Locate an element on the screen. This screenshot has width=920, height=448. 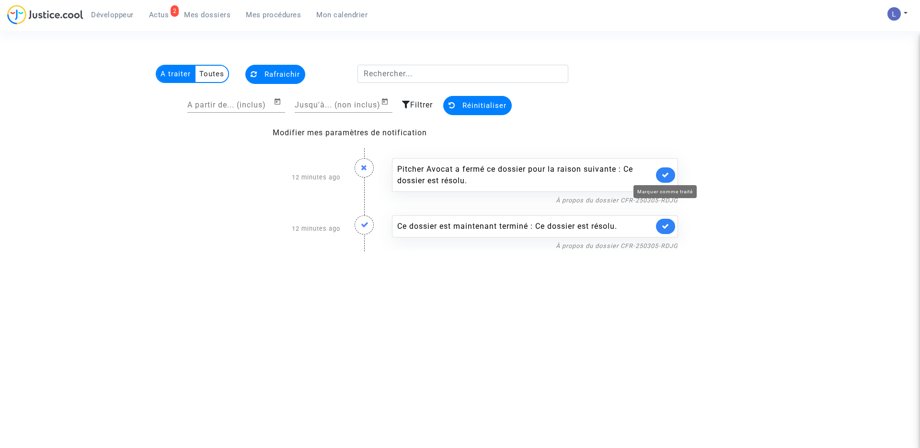
div: Ce dossier est maintenant terminé : Ce dossier est résolu. is located at coordinates (525, 226).